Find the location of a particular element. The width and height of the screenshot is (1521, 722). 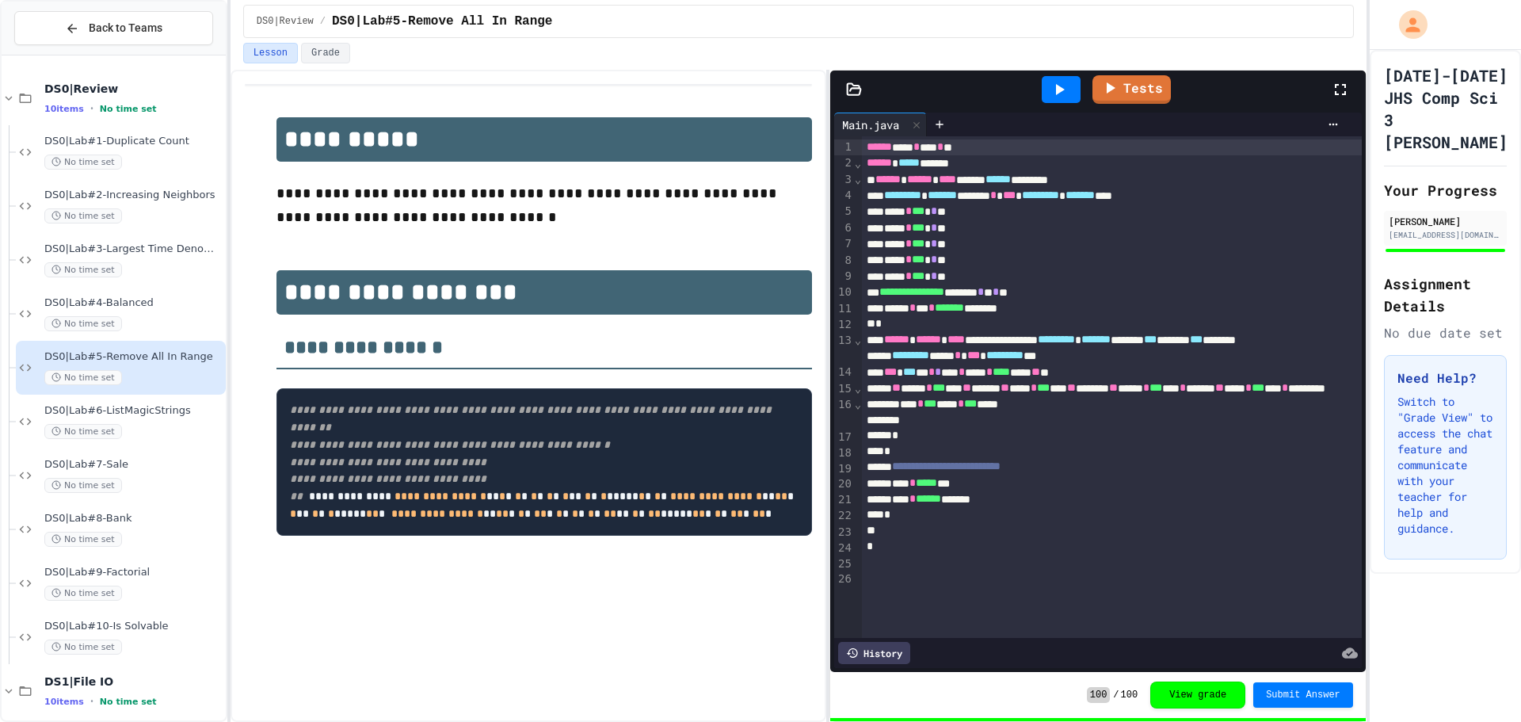

span: DS0|Lab#4-Balanced is located at coordinates (133, 303).